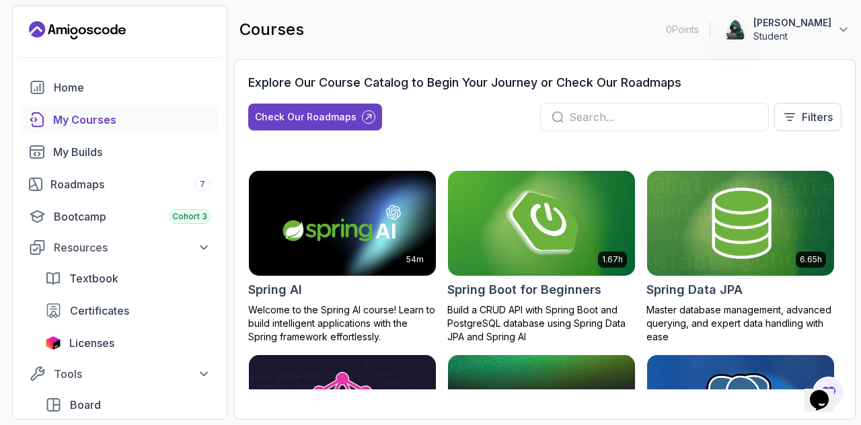 This screenshot has width=861, height=425. What do you see at coordinates (120, 374) in the screenshot?
I see `button: Tools` at bounding box center [120, 374].